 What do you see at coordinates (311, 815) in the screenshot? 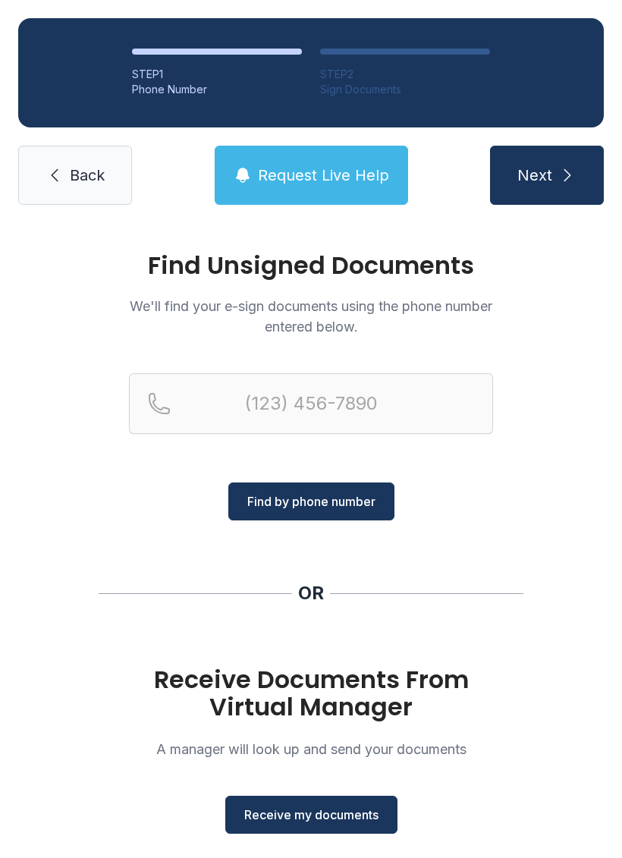
I see `span: Receive my documents` at bounding box center [311, 815].